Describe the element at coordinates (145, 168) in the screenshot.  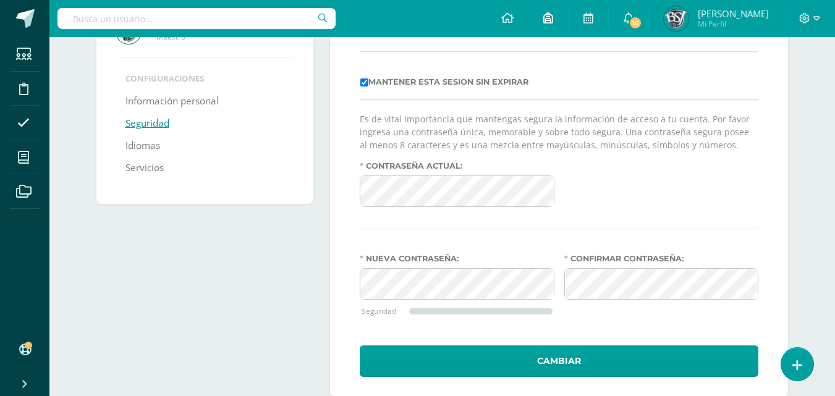
I see `a: Servicios` at that location.